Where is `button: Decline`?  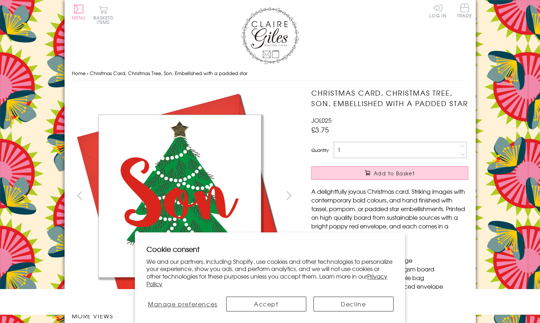
button: Decline is located at coordinates (353, 304).